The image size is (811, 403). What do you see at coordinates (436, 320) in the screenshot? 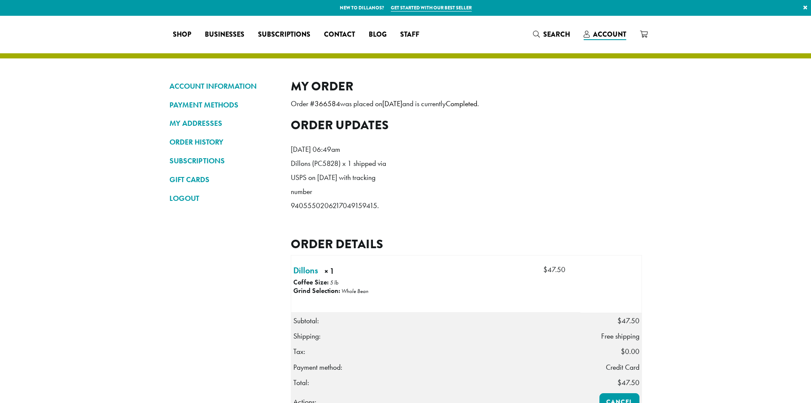
I see `th: Subtotal:` at bounding box center [436, 320].